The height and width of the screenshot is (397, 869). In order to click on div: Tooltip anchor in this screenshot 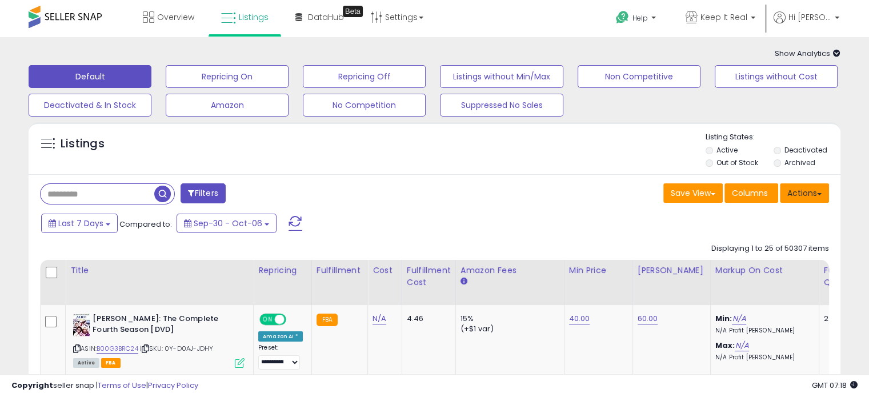, I will do `click(353, 11)`.